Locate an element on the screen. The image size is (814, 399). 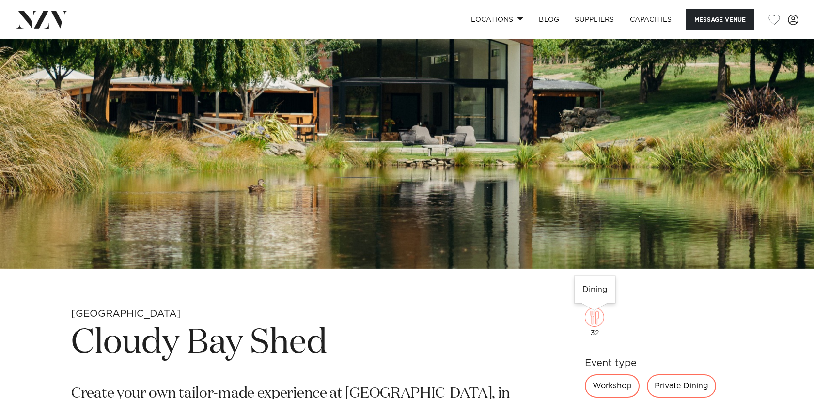
div: Workshop is located at coordinates (612, 386).